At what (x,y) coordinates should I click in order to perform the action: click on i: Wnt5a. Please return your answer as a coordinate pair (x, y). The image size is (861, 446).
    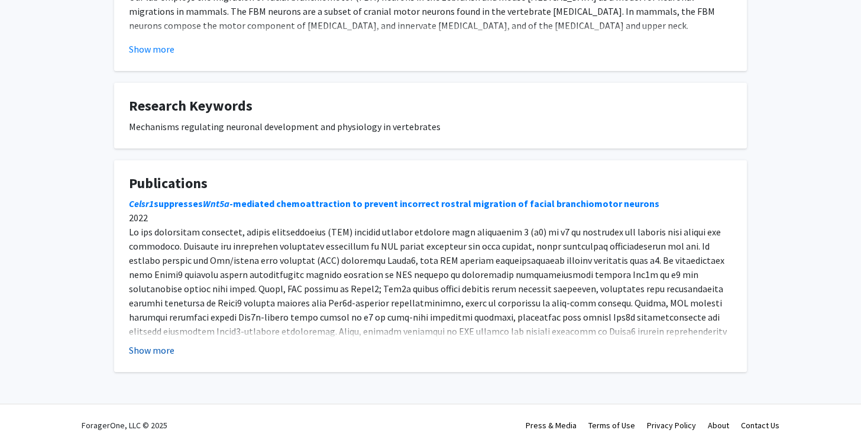
    Looking at the image, I should click on (216, 203).